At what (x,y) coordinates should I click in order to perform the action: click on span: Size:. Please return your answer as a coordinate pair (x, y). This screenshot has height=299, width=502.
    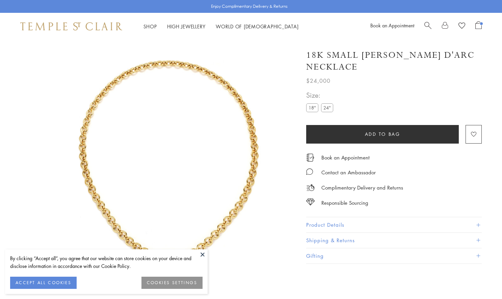
    Looking at the image, I should click on (321, 95).